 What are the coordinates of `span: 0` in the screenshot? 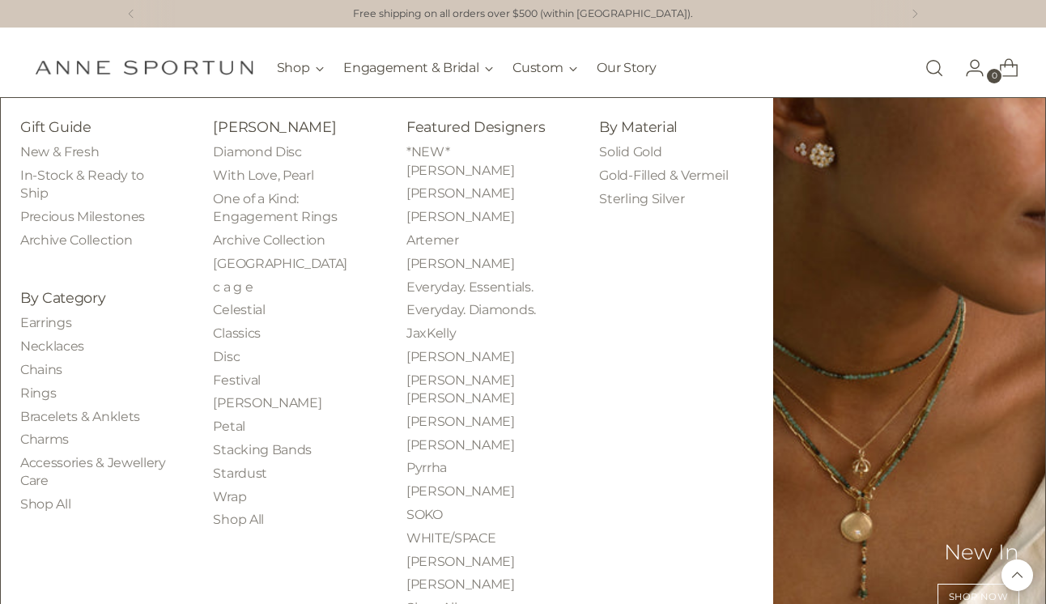 It's located at (994, 76).